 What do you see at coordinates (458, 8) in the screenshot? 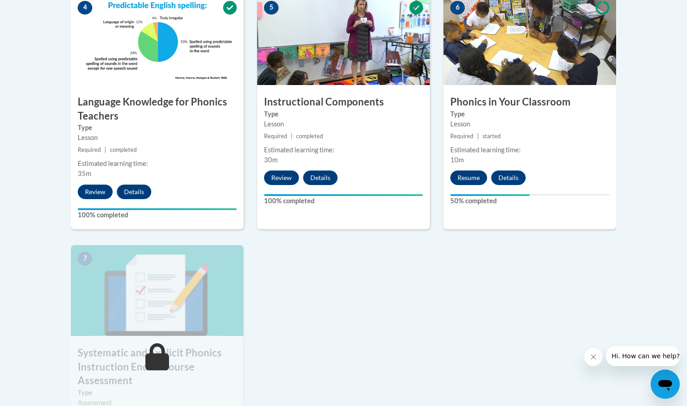
I see `span: 6` at bounding box center [458, 8].